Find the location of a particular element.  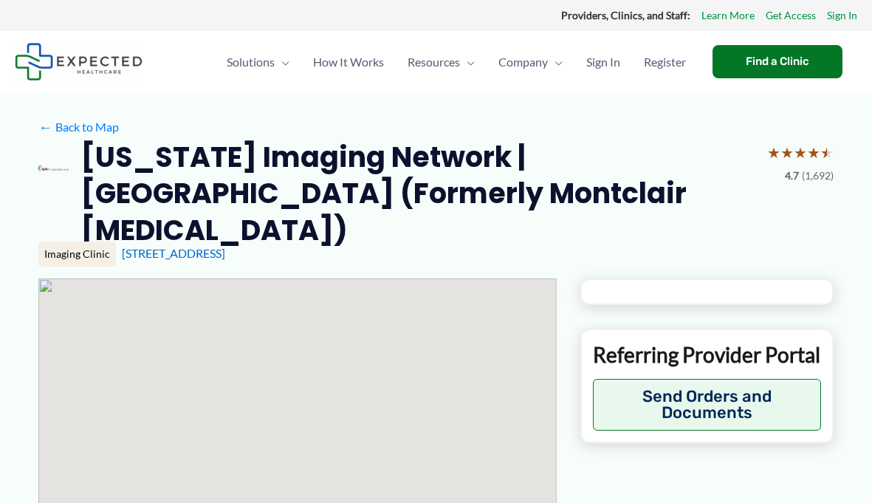

a: ResourcesMenu Toggle is located at coordinates (441, 62).